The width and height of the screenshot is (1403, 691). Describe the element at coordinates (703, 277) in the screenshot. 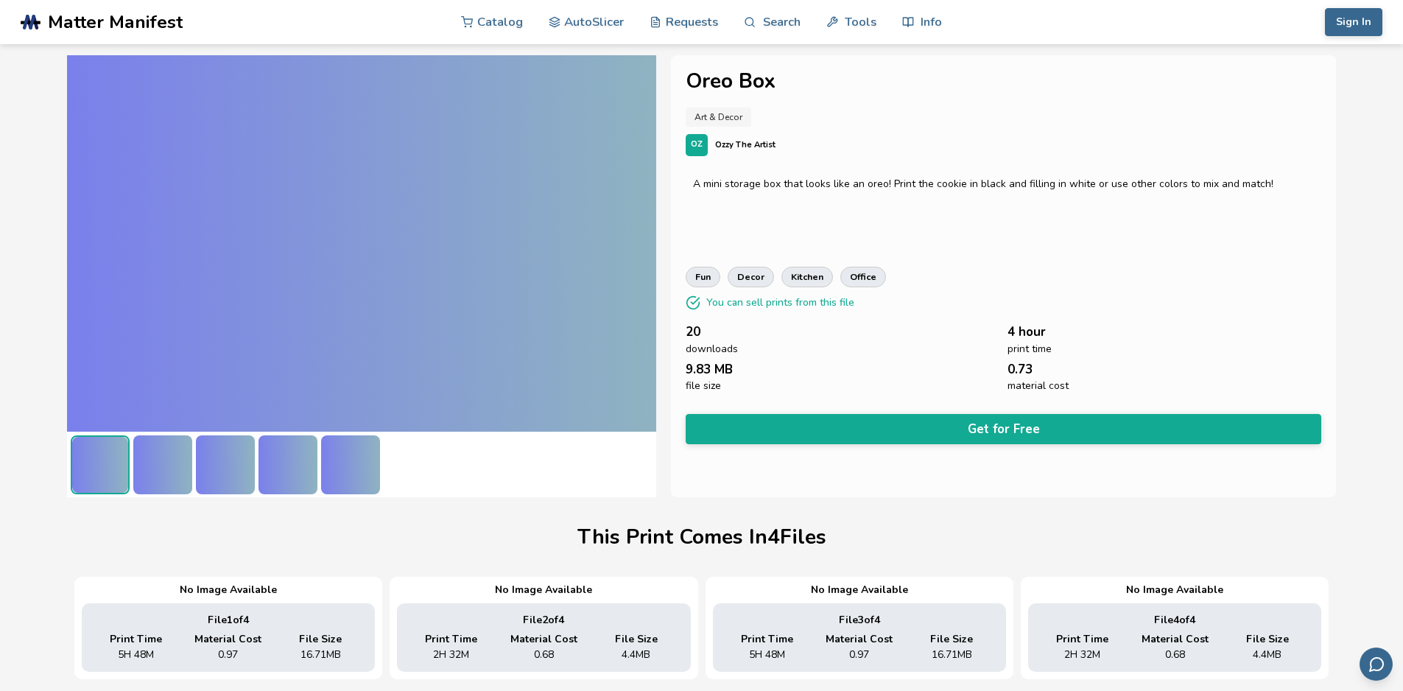

I see `a: fun` at that location.